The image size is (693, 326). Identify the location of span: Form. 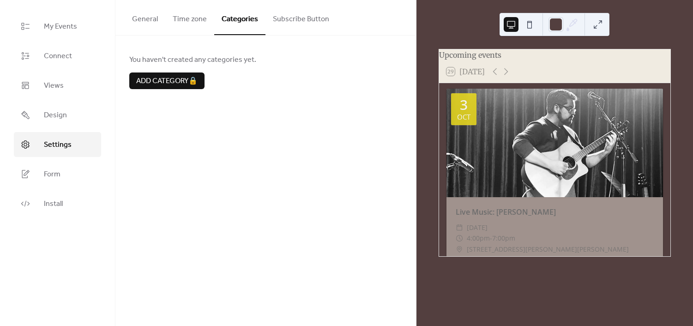
(52, 174).